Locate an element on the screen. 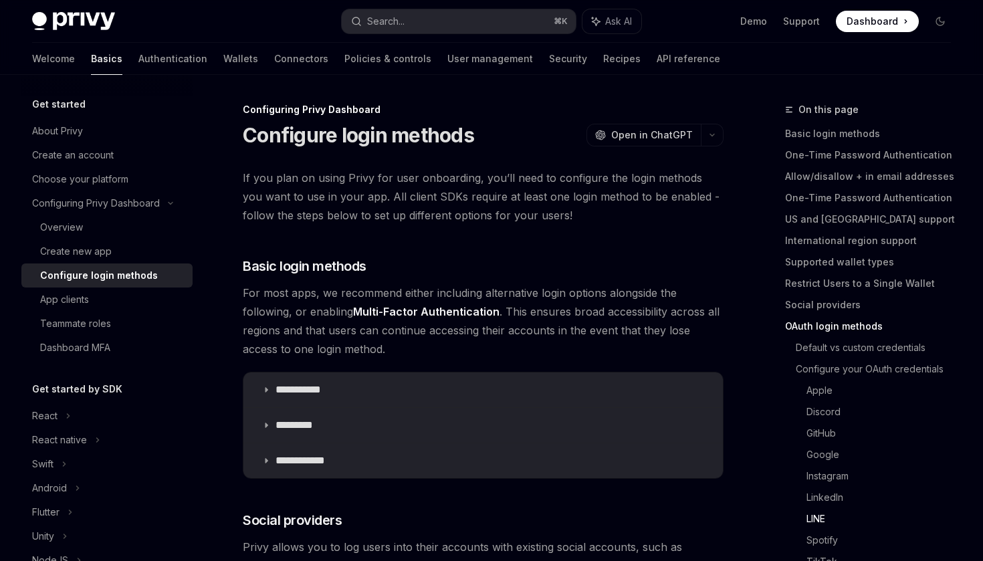 This screenshot has width=983, height=561. a: International region support is located at coordinates (873, 241).